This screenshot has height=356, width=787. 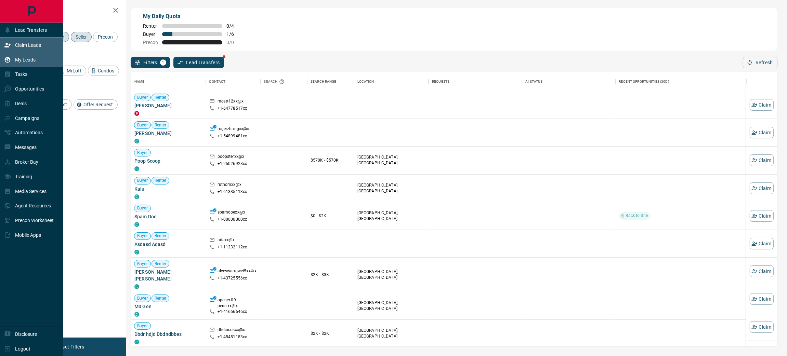 I want to click on p: +1- 11232112xx, so click(x=232, y=247).